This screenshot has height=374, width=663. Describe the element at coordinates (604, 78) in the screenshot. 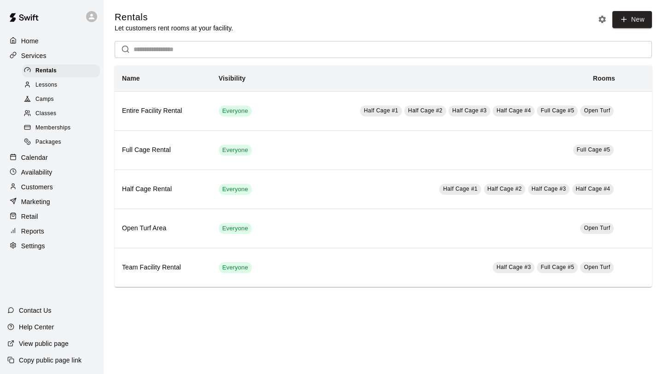

I see `b: Rooms` at that location.